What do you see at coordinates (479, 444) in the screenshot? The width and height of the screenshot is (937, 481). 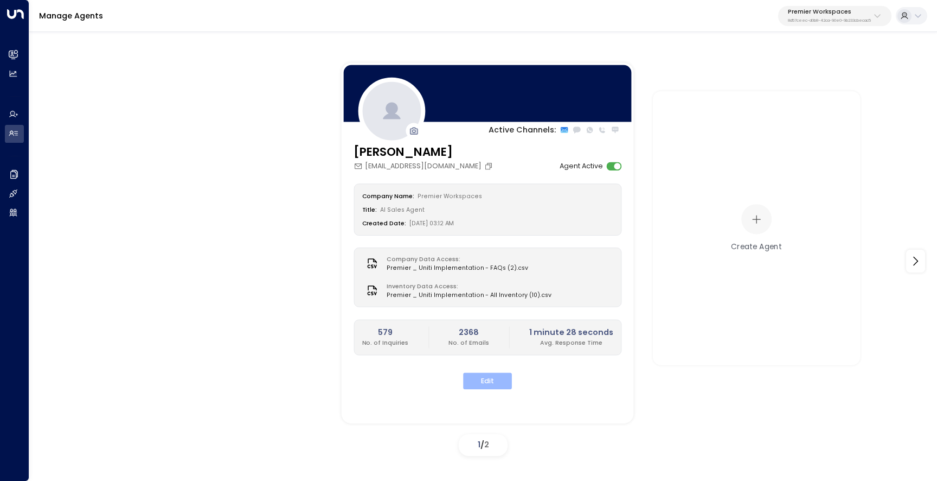 I see `span: 1` at bounding box center [479, 444].